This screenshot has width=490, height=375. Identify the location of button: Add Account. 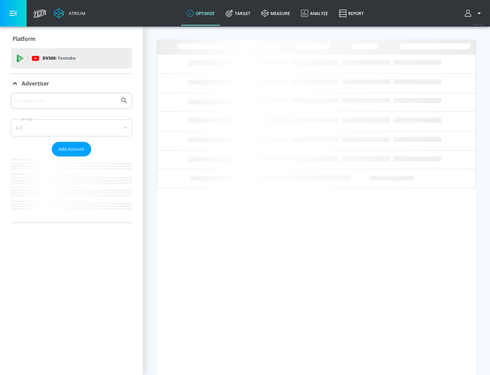
(72, 149).